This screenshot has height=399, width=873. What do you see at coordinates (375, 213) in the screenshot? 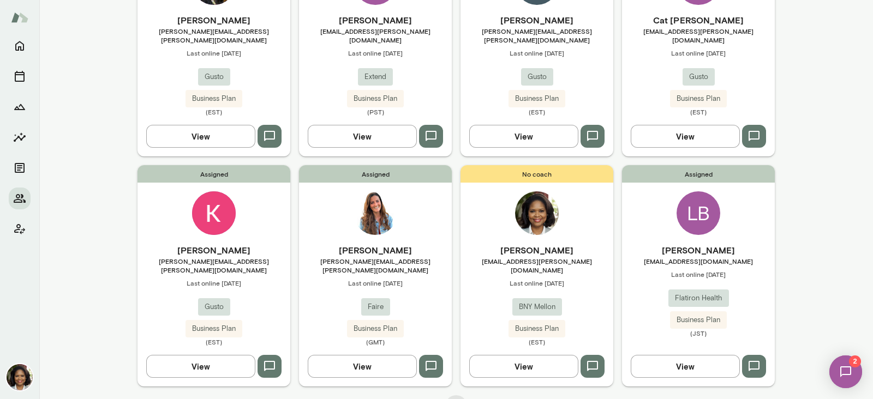
I see `img: Ana Seoane` at bounding box center [375, 213].